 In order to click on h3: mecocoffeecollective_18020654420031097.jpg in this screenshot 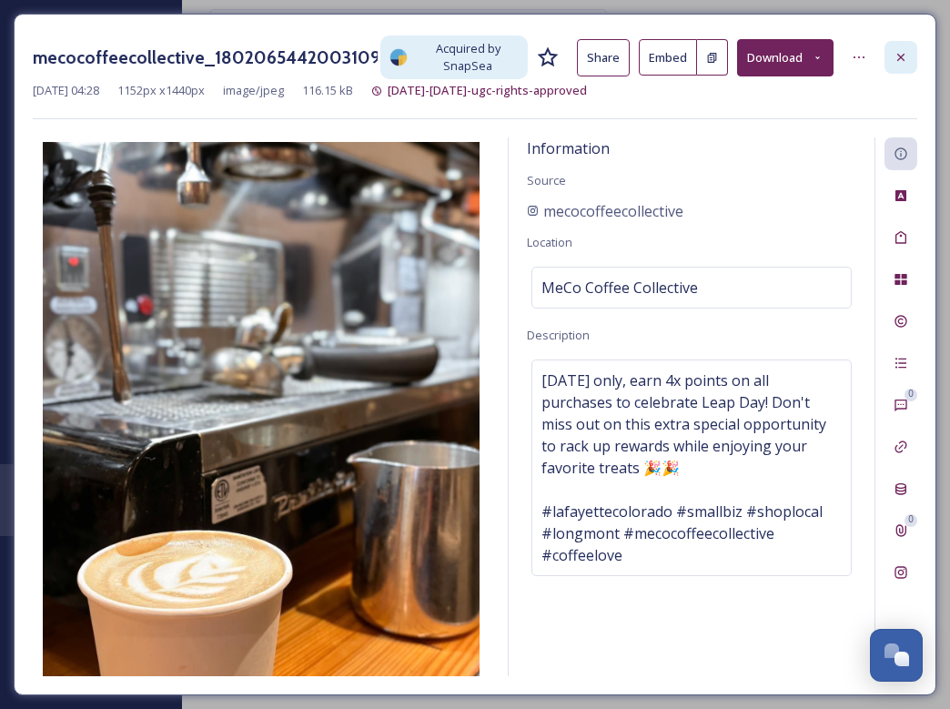, I will do `click(205, 57)`.